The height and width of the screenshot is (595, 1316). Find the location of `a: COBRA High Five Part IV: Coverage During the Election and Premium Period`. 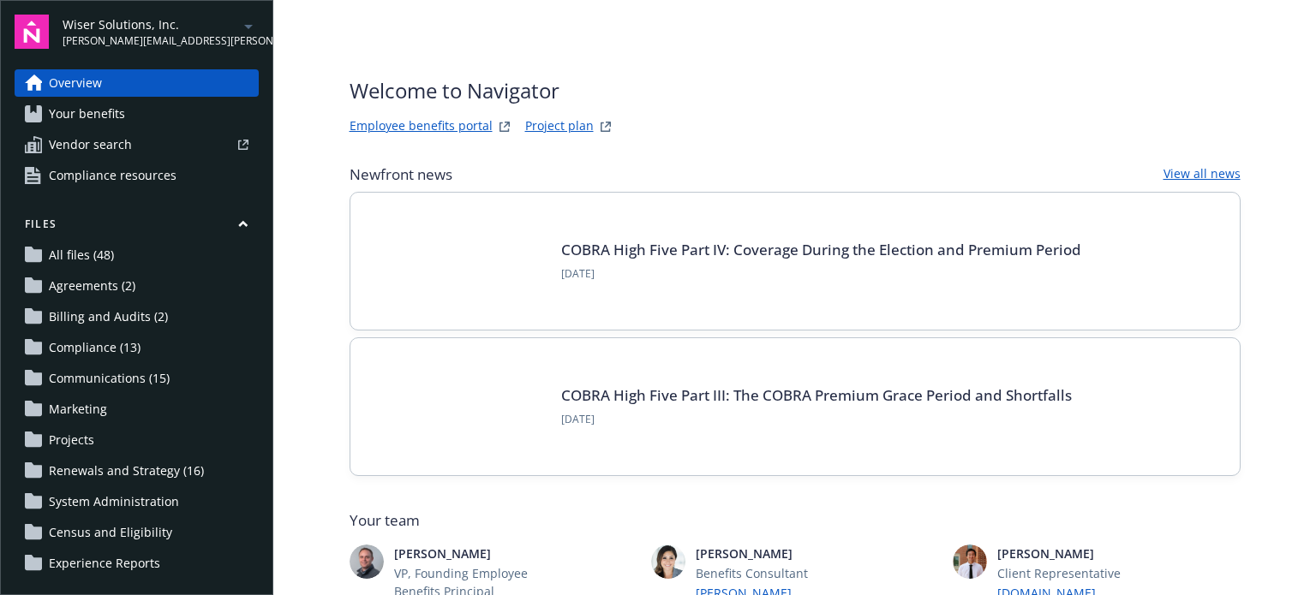

a: COBRA High Five Part IV: Coverage During the Election and Premium Period is located at coordinates (821, 249).